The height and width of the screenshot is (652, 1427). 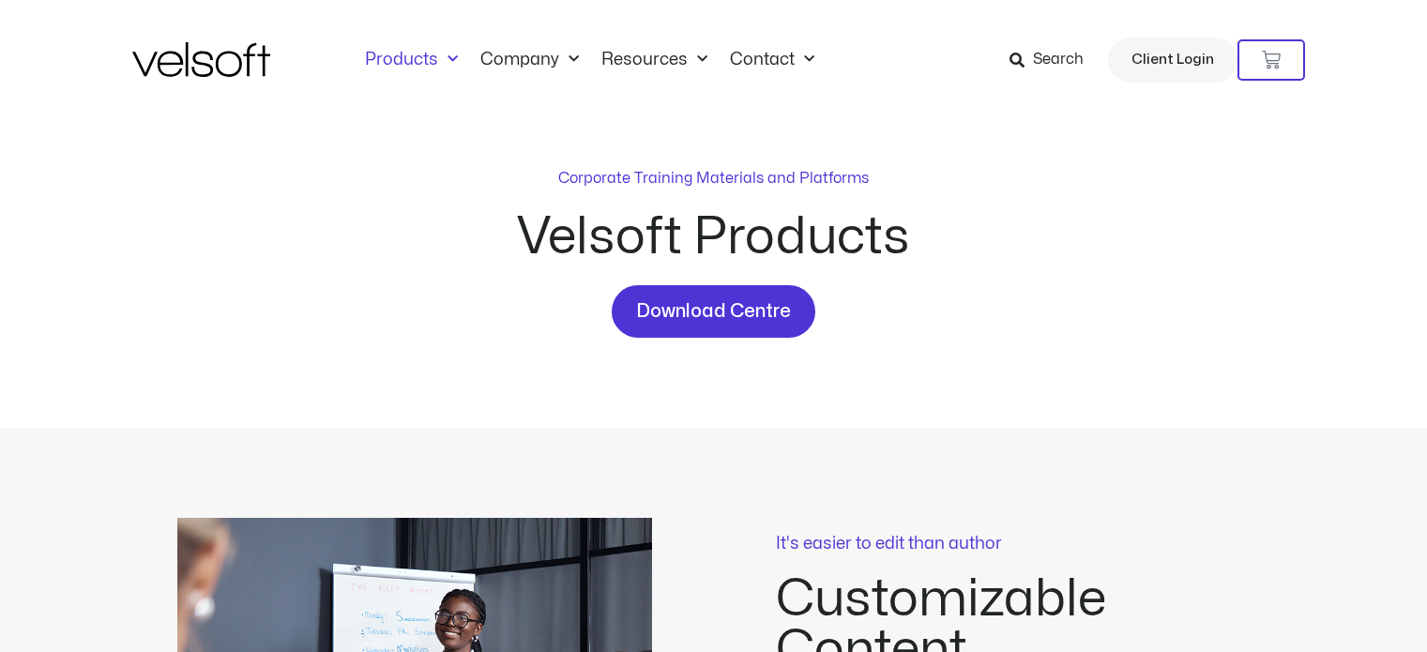 What do you see at coordinates (772, 60) in the screenshot?
I see `a: ContactMenu Toggle` at bounding box center [772, 60].